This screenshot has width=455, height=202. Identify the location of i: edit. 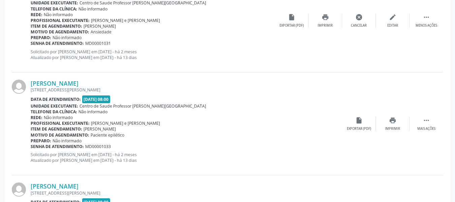
(393, 17).